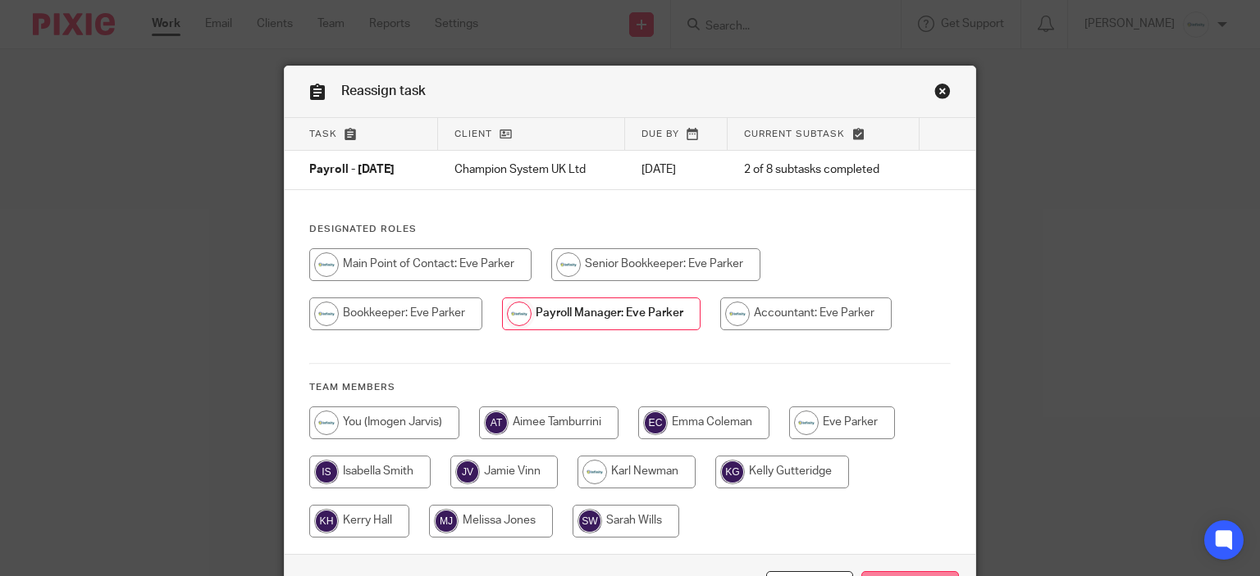  Describe the element at coordinates (823, 171) in the screenshot. I see `td: 2 of 8 subtasks completed` at that location.